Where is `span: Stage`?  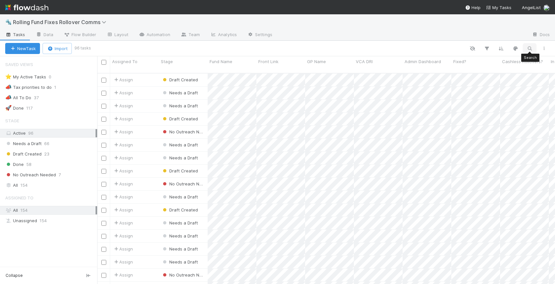
span: Stage is located at coordinates (167, 61).